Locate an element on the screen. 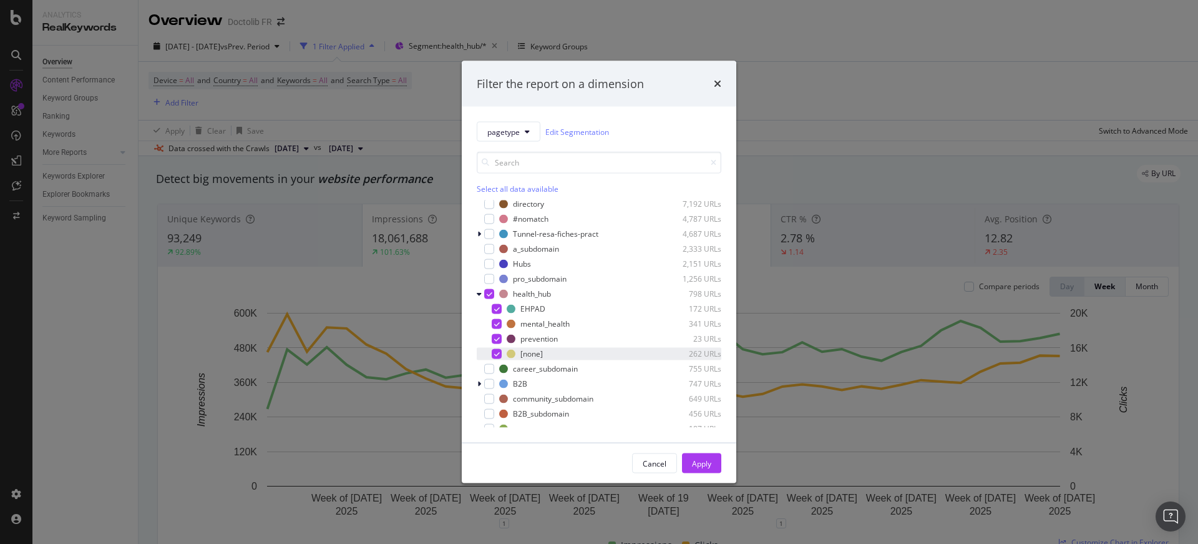  span: pagetype is located at coordinates (504, 131).